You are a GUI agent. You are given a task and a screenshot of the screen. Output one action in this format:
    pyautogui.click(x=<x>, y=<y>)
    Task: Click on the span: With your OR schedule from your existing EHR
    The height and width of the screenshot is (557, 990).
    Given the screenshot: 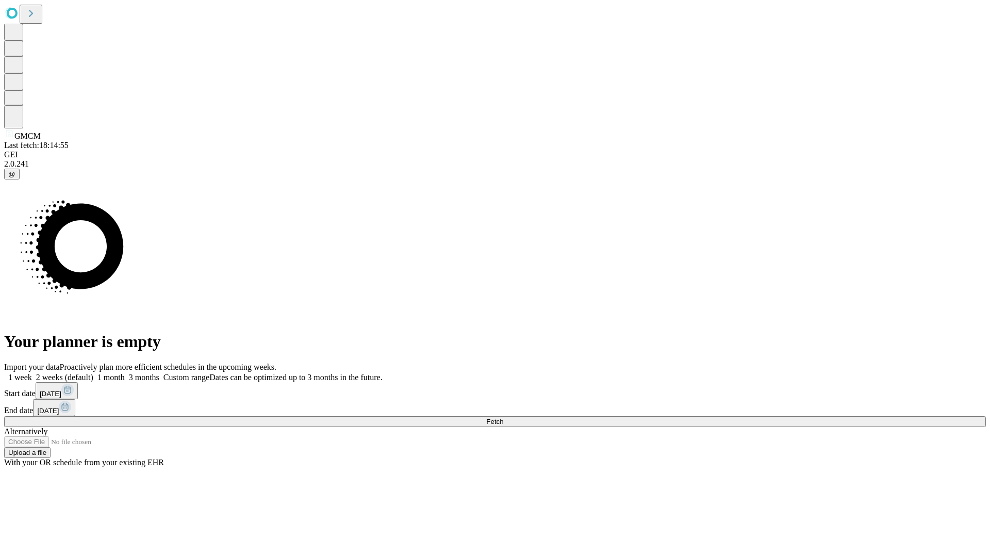 What is the action you would take?
    pyautogui.click(x=84, y=462)
    